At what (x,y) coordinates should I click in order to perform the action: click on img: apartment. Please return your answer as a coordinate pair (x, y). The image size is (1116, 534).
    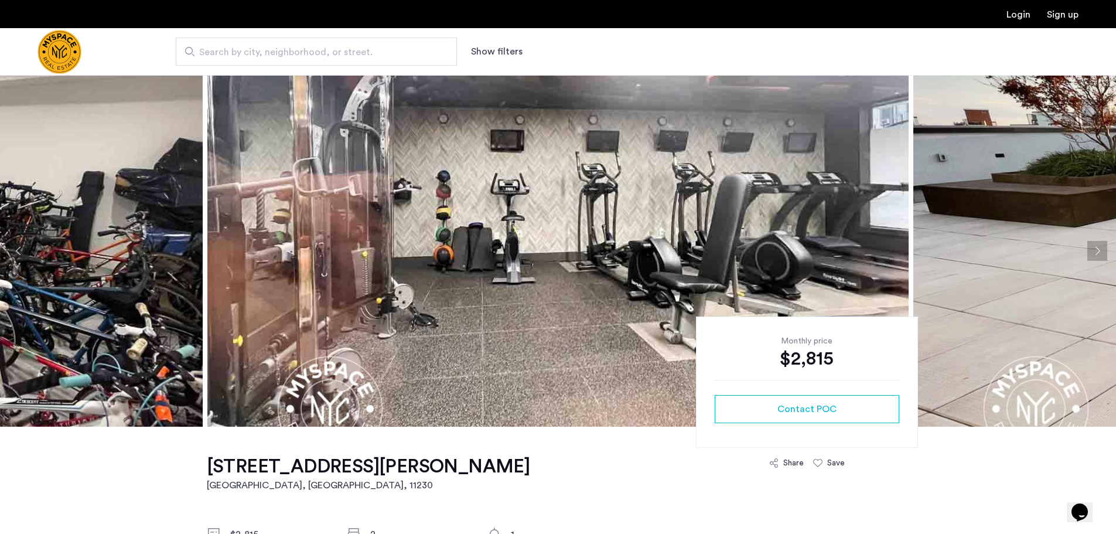
    Looking at the image, I should click on (558, 251).